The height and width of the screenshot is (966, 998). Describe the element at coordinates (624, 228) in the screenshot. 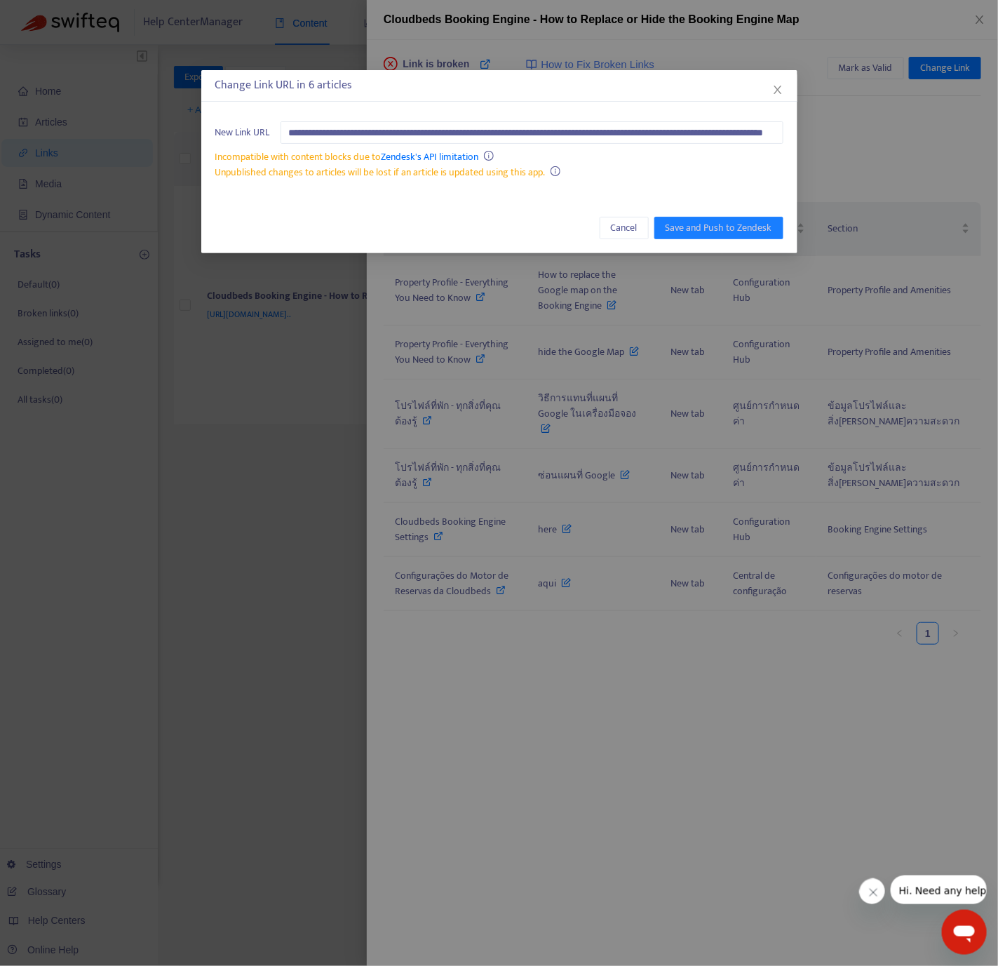

I see `span: Cancel` at that location.